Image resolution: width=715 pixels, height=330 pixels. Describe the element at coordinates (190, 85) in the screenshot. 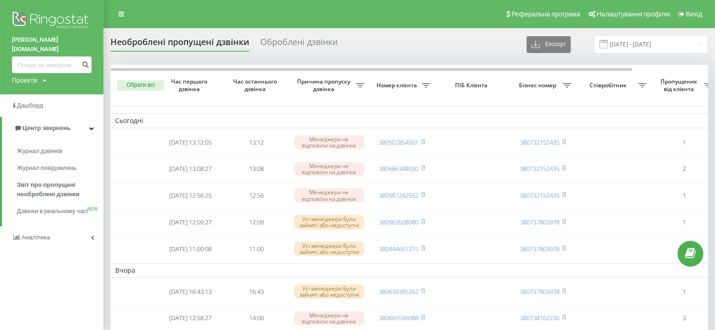

I see `span: Час першого дзвінка` at that location.